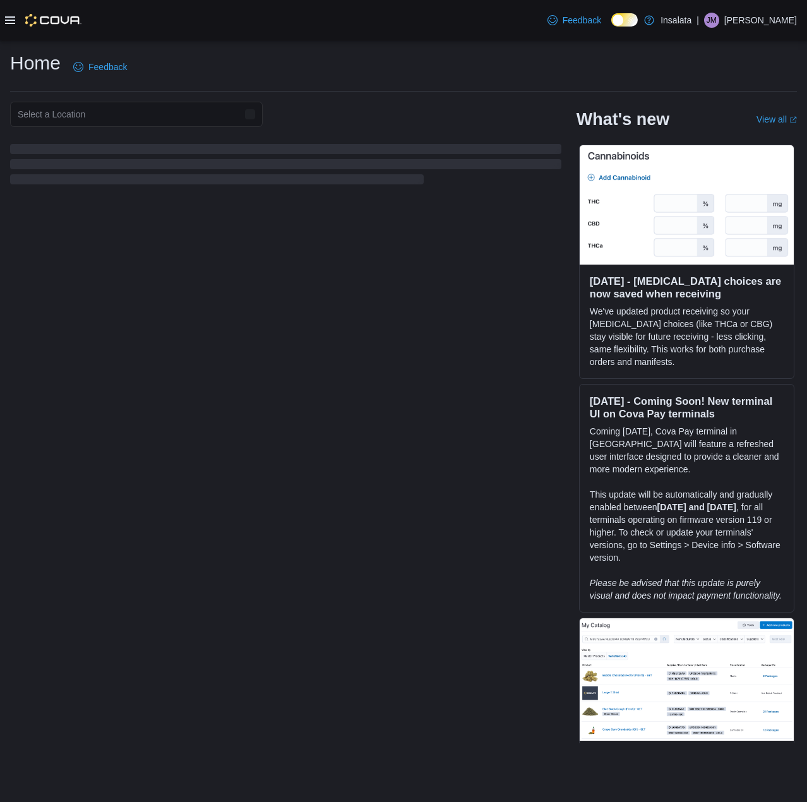  I want to click on p: This update will be automatically and gradually enabled between , for all terminals operating on ..., so click(687, 526).